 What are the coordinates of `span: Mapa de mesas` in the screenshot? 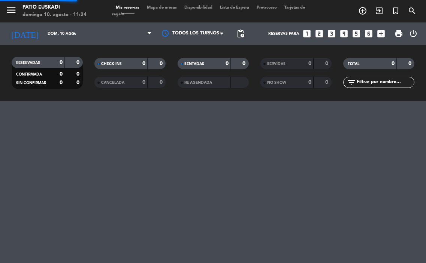 It's located at (162, 7).